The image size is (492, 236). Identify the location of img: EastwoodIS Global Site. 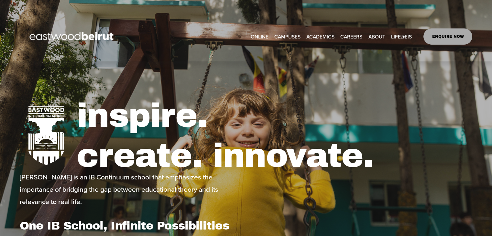
(72, 37).